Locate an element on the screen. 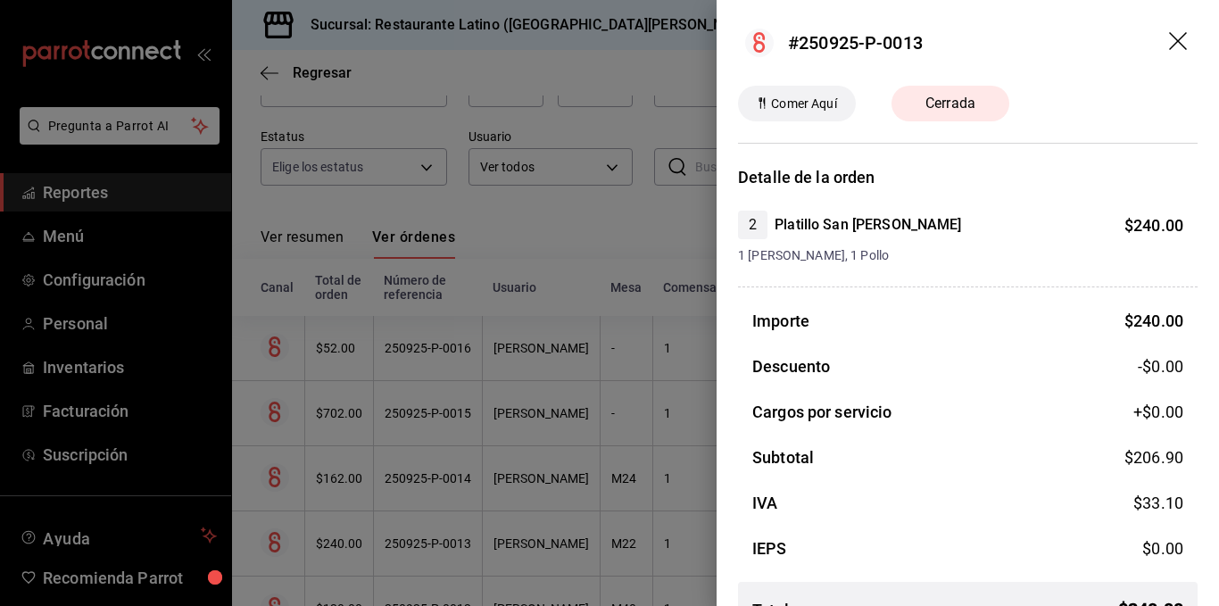  span: $ 206.90 is located at coordinates (1154, 457).